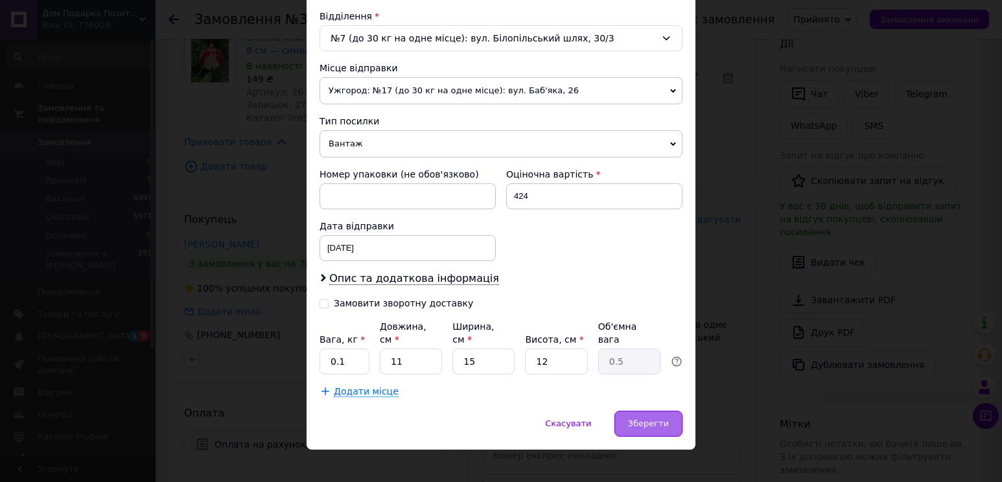 This screenshot has width=1002, height=482. I want to click on label: Ширина, см, so click(473, 333).